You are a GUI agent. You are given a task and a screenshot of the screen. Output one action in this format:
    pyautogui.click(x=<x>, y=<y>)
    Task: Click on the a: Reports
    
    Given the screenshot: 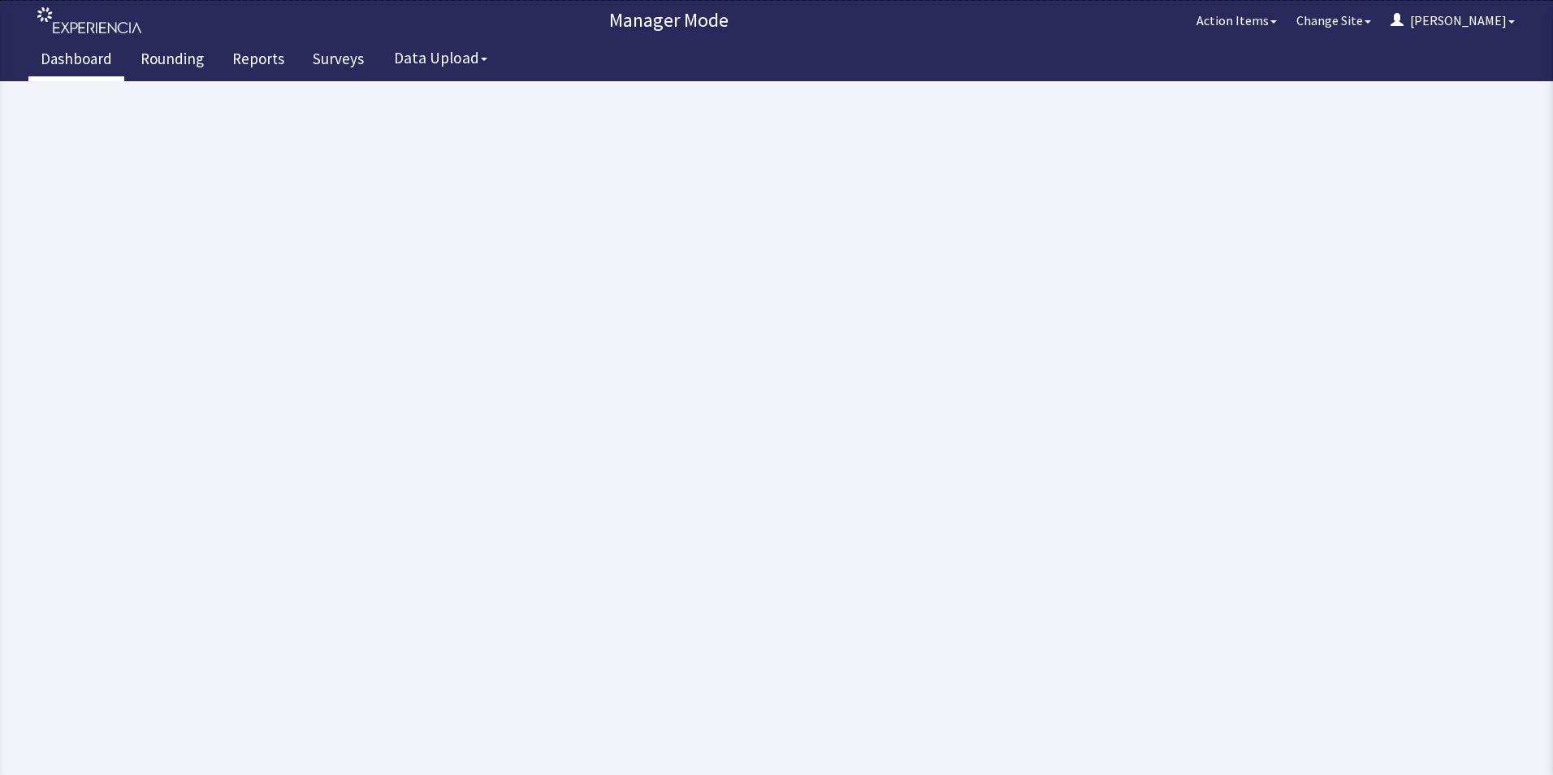 What is the action you would take?
    pyautogui.click(x=258, y=61)
    